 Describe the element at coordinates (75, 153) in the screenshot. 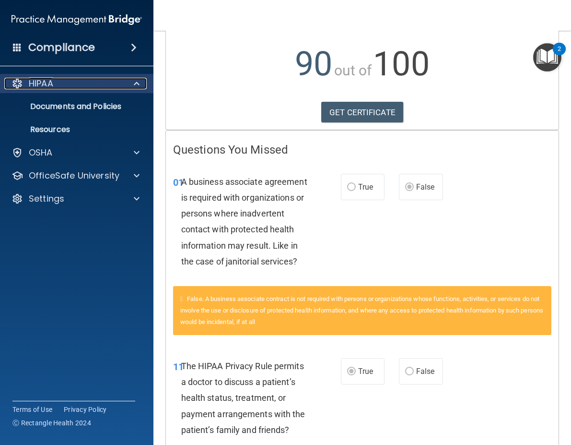

I see `a: OSHA` at that location.